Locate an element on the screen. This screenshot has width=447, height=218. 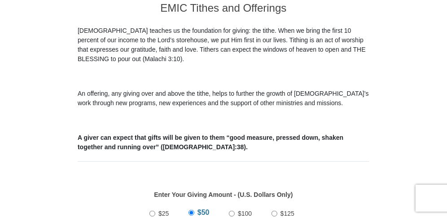
span: $50 is located at coordinates (203, 212).